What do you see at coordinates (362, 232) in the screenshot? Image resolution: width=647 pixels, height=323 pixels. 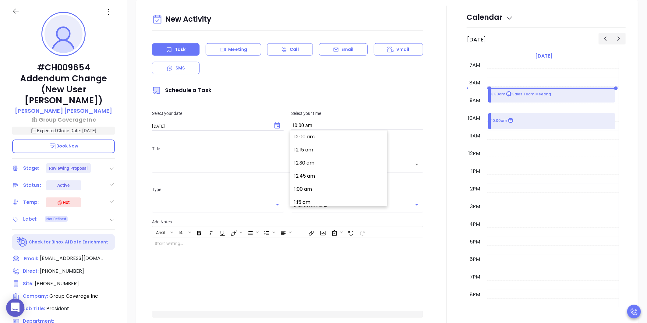 I see `span: Redo` at bounding box center [362, 232].